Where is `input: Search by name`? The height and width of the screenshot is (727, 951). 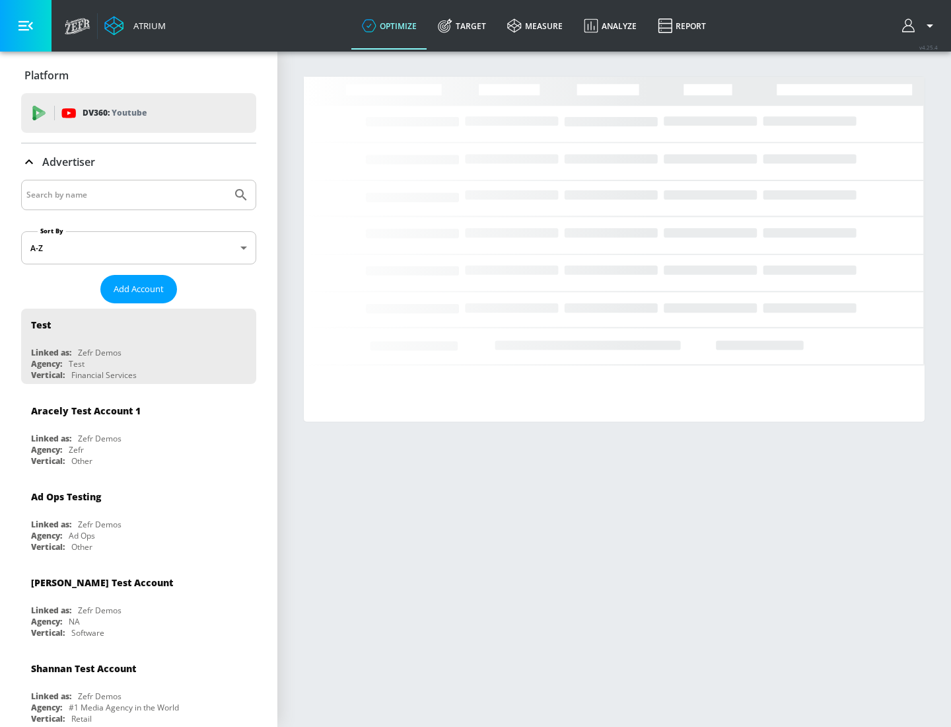 input: Search by name is located at coordinates (126, 195).